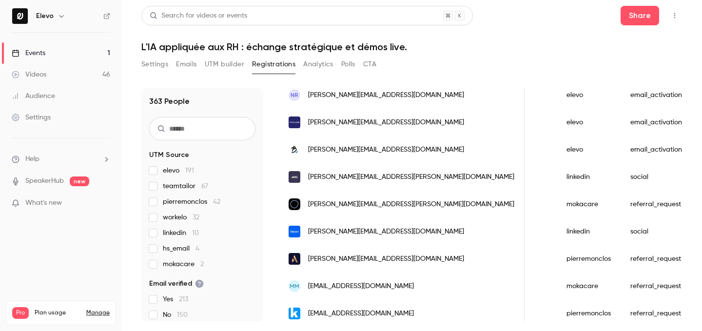 The width and height of the screenshot is (702, 331). What do you see at coordinates (195, 233) in the screenshot?
I see `span: 10` at bounding box center [195, 233].